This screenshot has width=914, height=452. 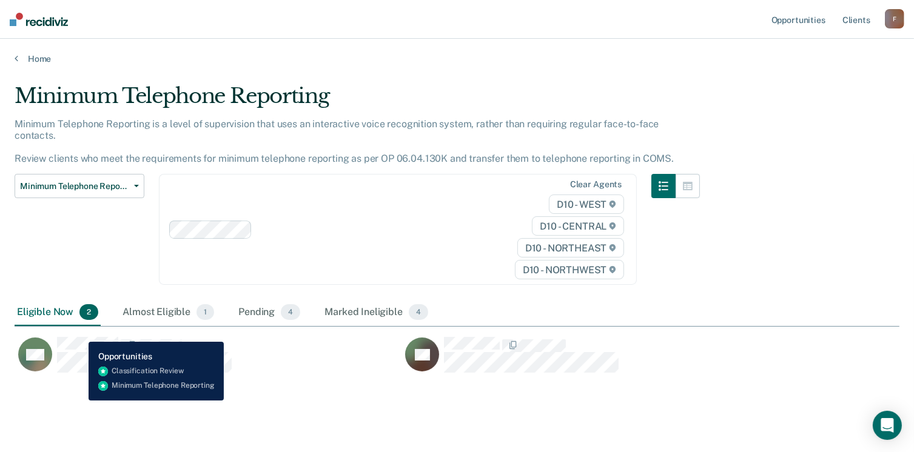 What do you see at coordinates (569, 270) in the screenshot?
I see `span: D10 - NORTHWEST` at bounding box center [569, 270].